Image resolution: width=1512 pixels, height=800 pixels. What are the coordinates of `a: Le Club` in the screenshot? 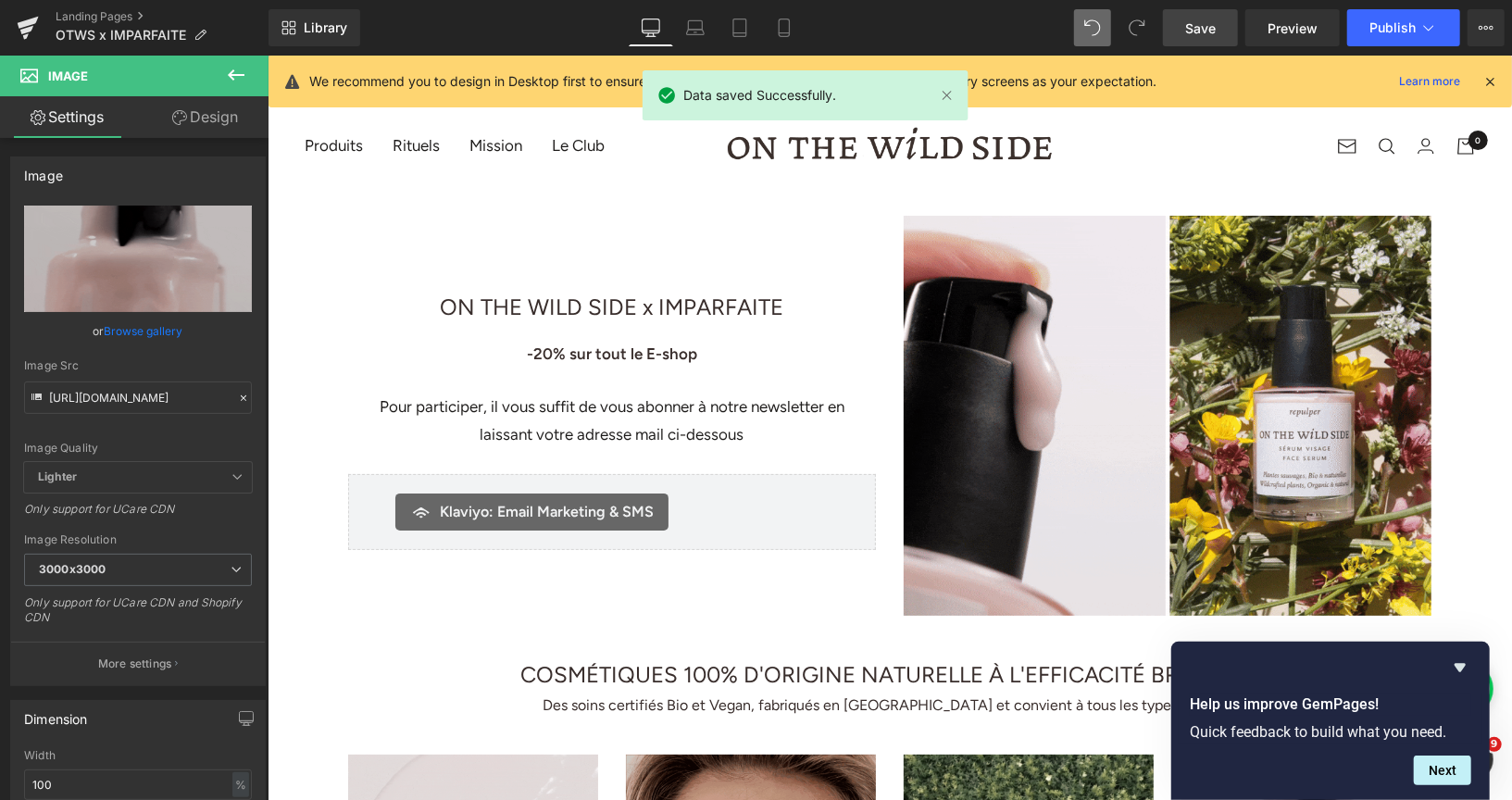 It's located at (310, 90).